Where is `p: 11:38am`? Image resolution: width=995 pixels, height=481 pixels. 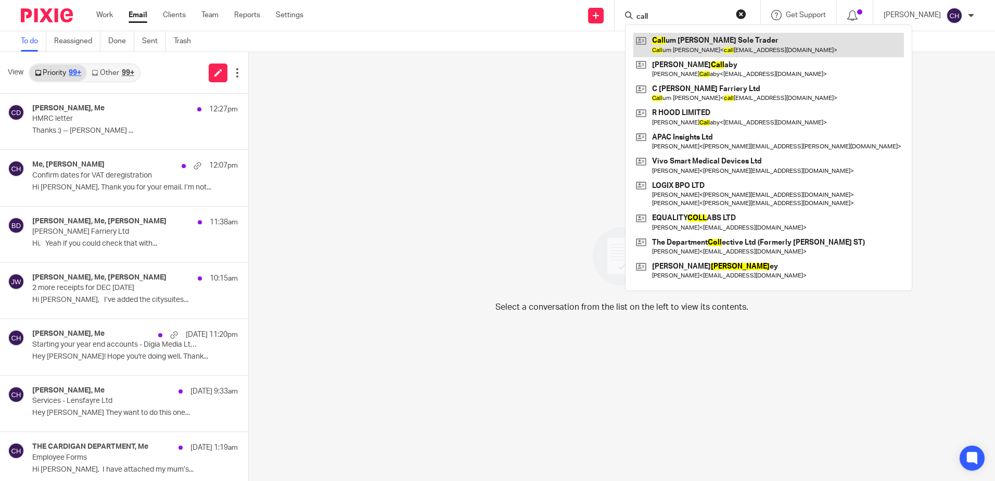 p: 11:38am is located at coordinates (224, 222).